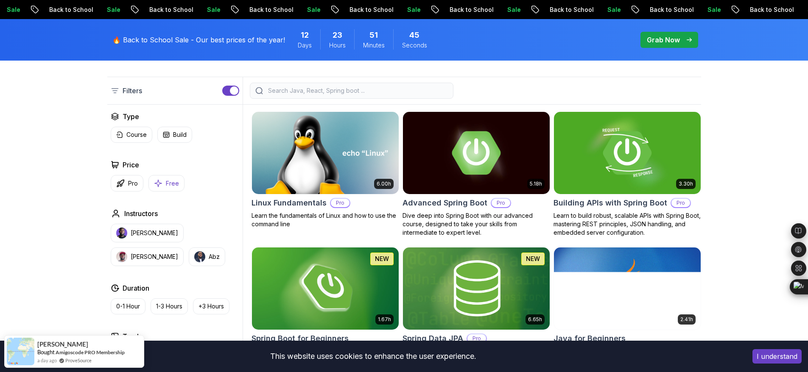 The width and height of the screenshot is (808, 372). Describe the element at coordinates (169, 307) in the screenshot. I see `p: 1-3 Hours` at that location.